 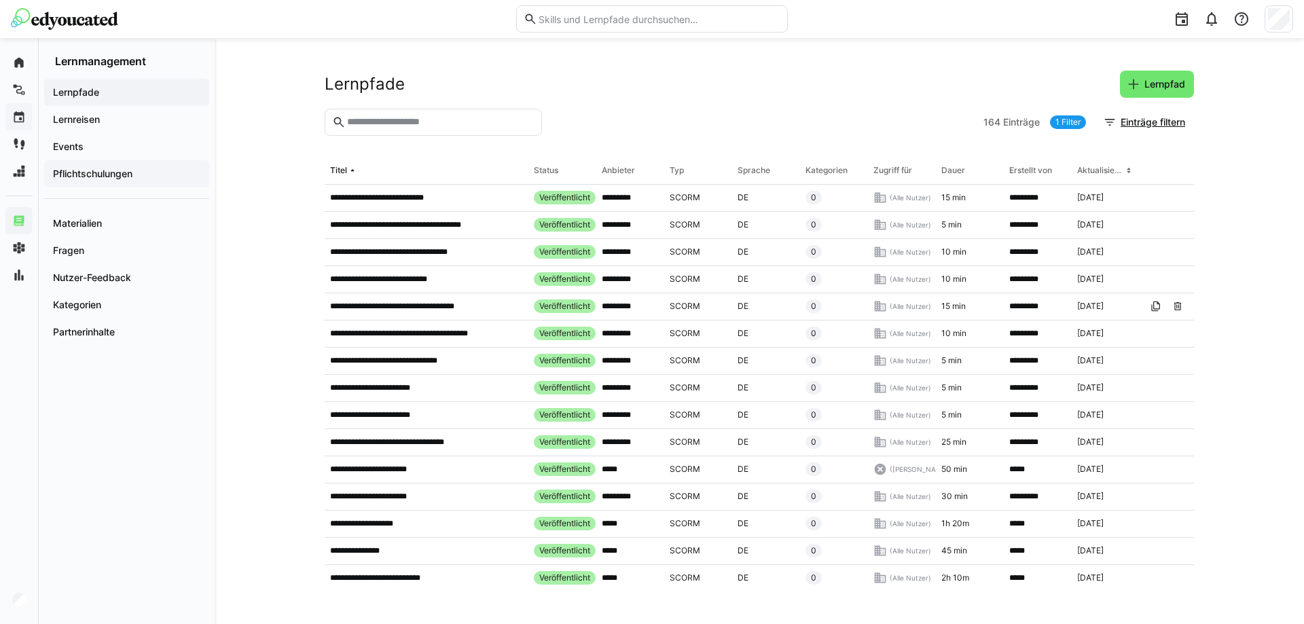 What do you see at coordinates (1157, 84) in the screenshot?
I see `button: Lernpfad` at bounding box center [1157, 84].